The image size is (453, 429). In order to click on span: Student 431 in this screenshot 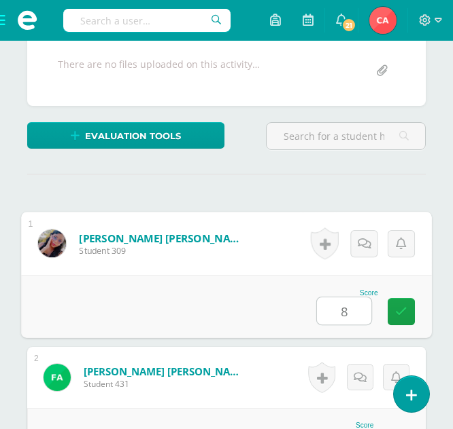, I will do `click(165, 384)`.